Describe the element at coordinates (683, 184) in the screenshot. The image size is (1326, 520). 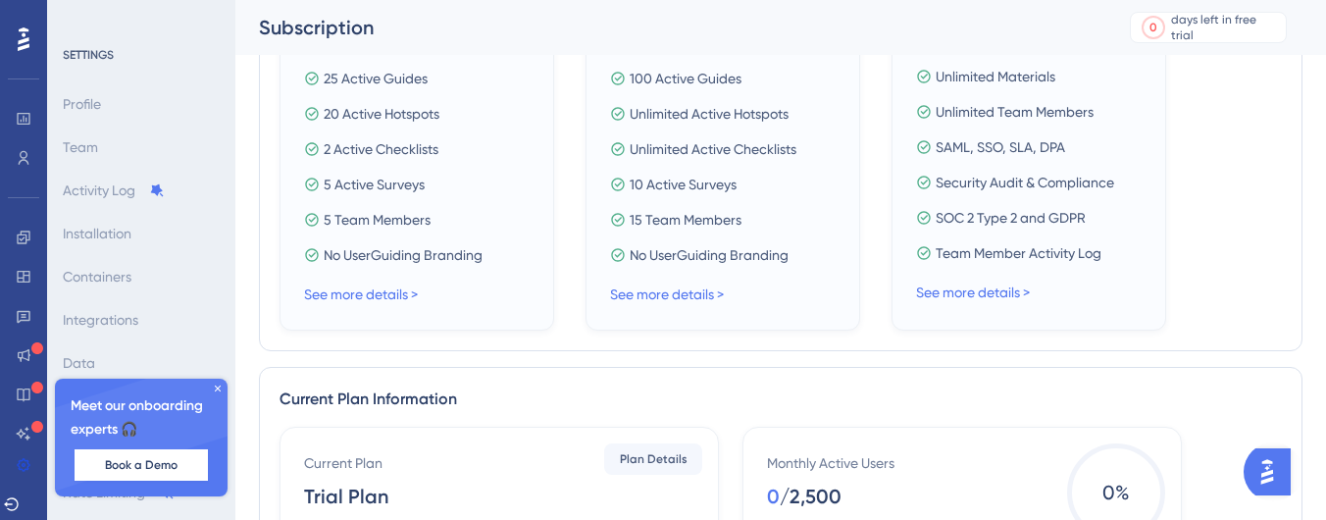
I see `span: 10 Active Surveys` at that location.